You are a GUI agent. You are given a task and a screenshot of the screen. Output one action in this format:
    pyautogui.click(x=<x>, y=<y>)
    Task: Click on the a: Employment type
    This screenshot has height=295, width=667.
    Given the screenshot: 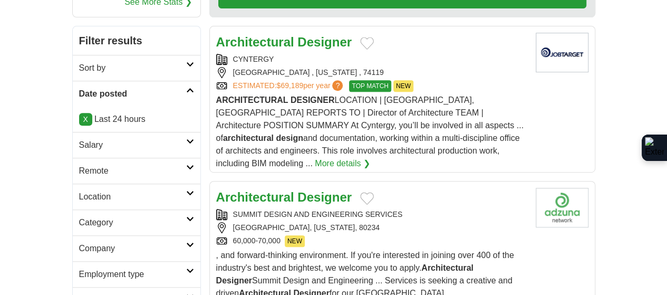 What is the action you would take?
    pyautogui.click(x=137, y=274)
    